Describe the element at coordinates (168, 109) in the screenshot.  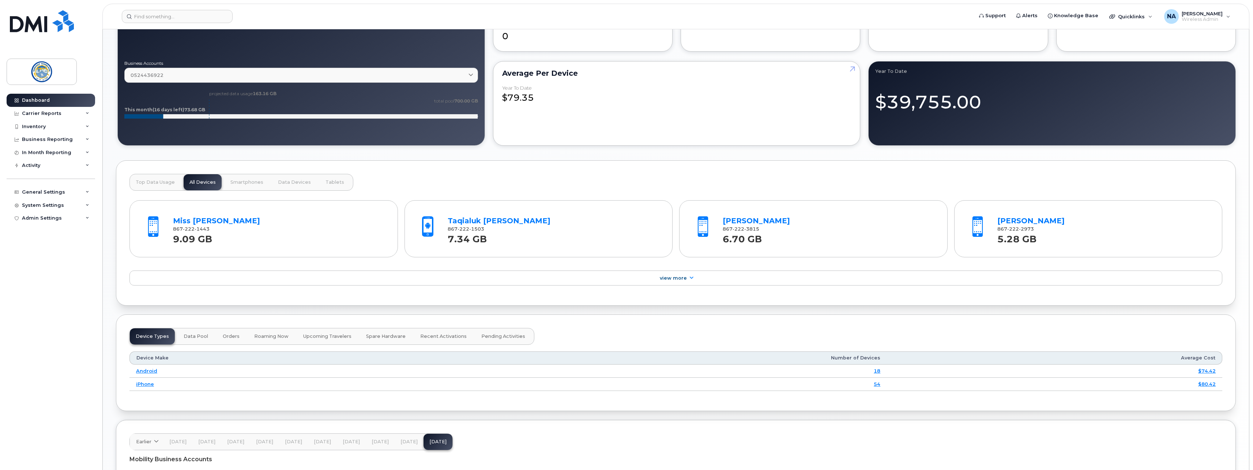
I see `tspan: (16 days left)` at that location.